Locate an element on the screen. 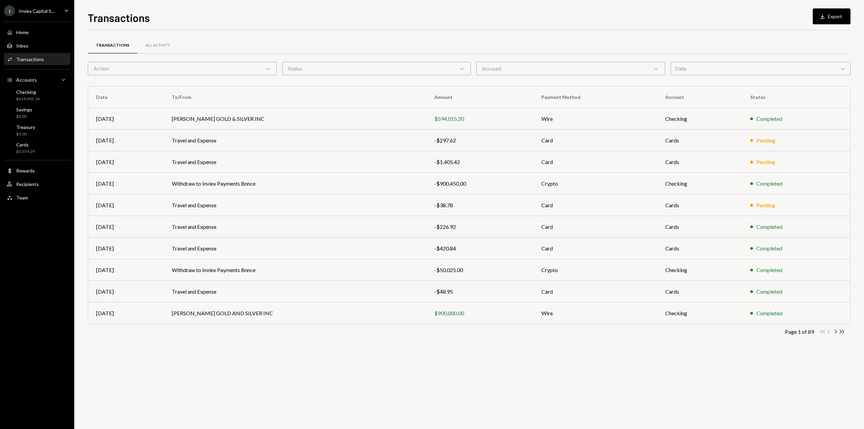 The image size is (864, 429). div: All Activity is located at coordinates (158, 45).